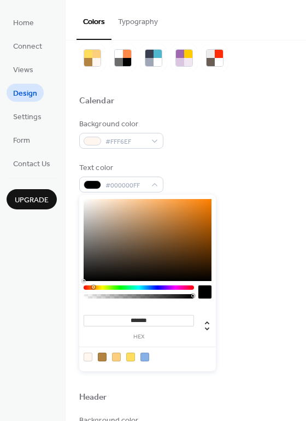 This screenshot has width=306, height=421. What do you see at coordinates (24, 23) in the screenshot?
I see `span: Home` at bounding box center [24, 23].